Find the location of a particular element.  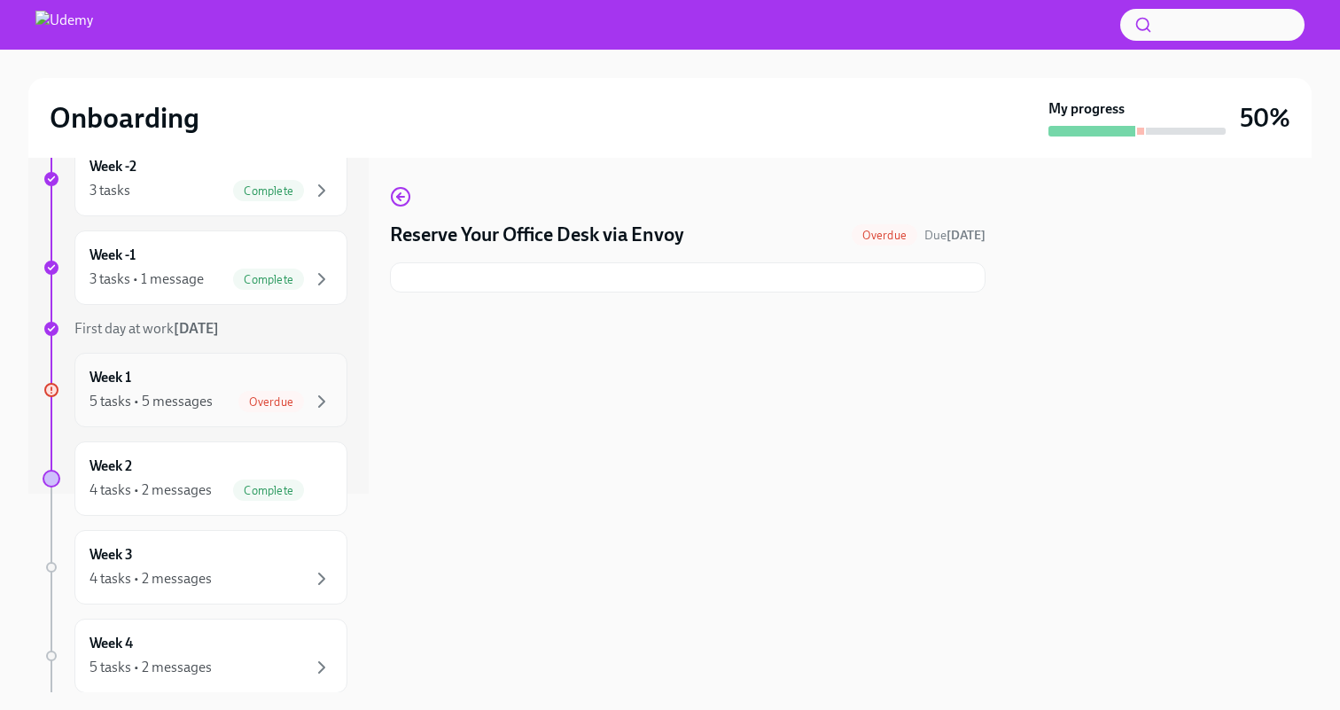

a: Week 34 tasks • 2 messages is located at coordinates (195, 567).